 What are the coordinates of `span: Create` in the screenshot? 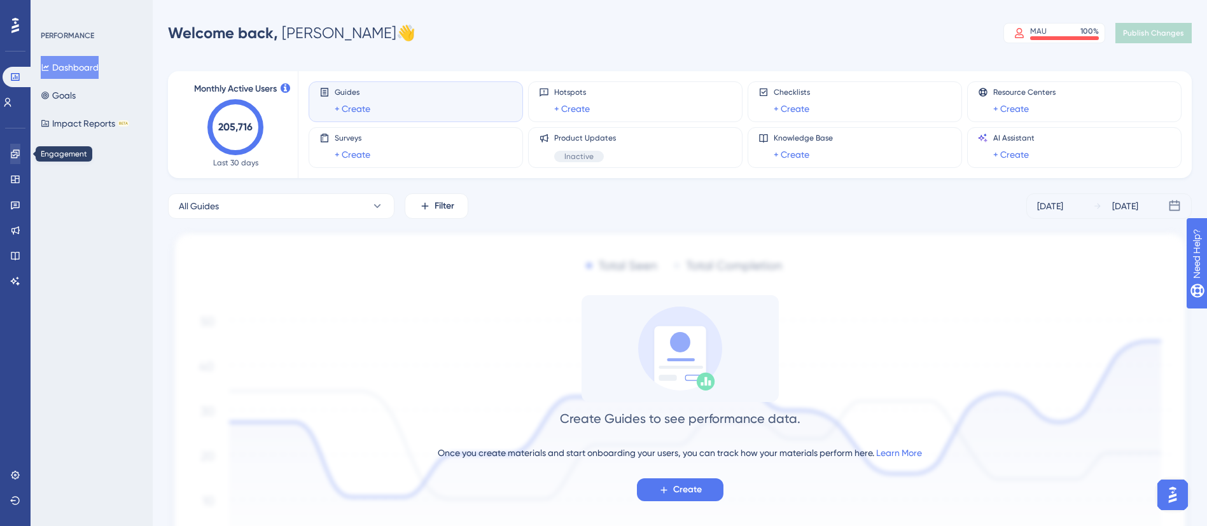 It's located at (687, 490).